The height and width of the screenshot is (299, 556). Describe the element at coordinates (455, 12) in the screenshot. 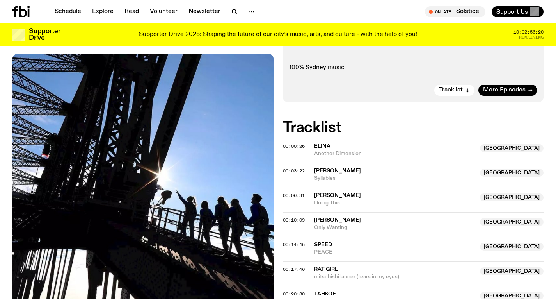

I see `button: On AirSolstice` at that location.